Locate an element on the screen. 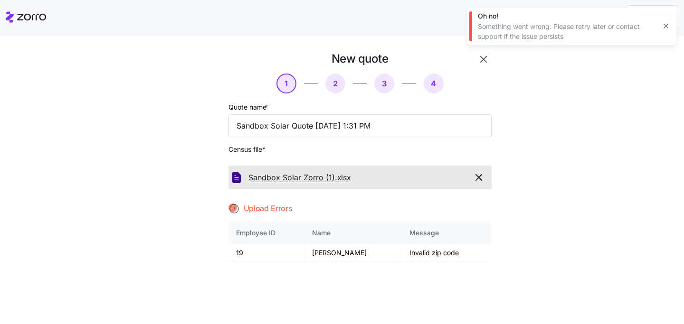  div: Something went wrong. Please retry later or contact support if the issue persists is located at coordinates (567, 31).